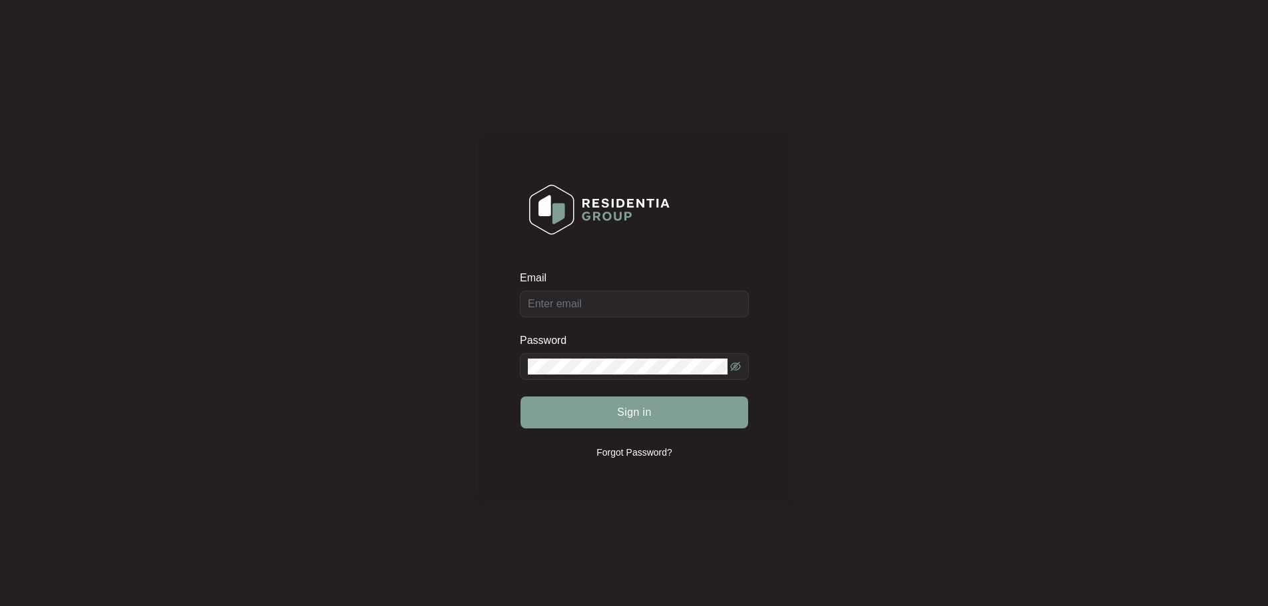 The height and width of the screenshot is (606, 1268). What do you see at coordinates (634, 413) in the screenshot?
I see `span: Sign in` at bounding box center [634, 413].